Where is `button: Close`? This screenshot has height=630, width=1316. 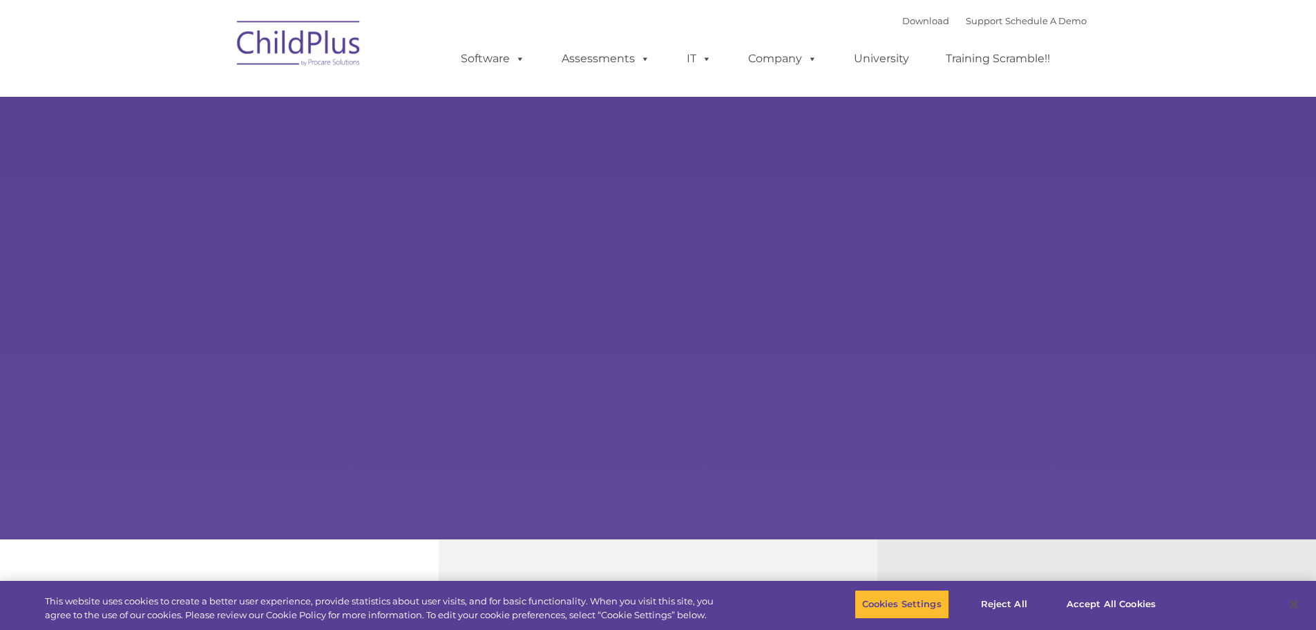
button: Close is located at coordinates (1294, 604).